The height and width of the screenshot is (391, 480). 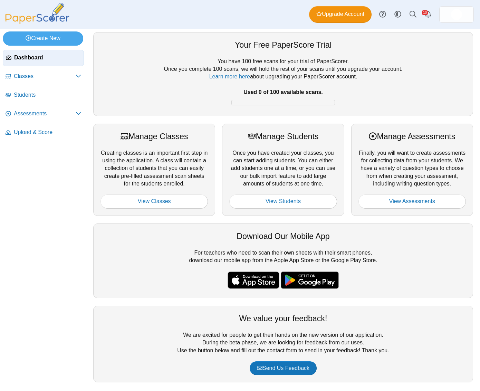 What do you see at coordinates (43, 77) in the screenshot?
I see `a: Classes` at bounding box center [43, 77].